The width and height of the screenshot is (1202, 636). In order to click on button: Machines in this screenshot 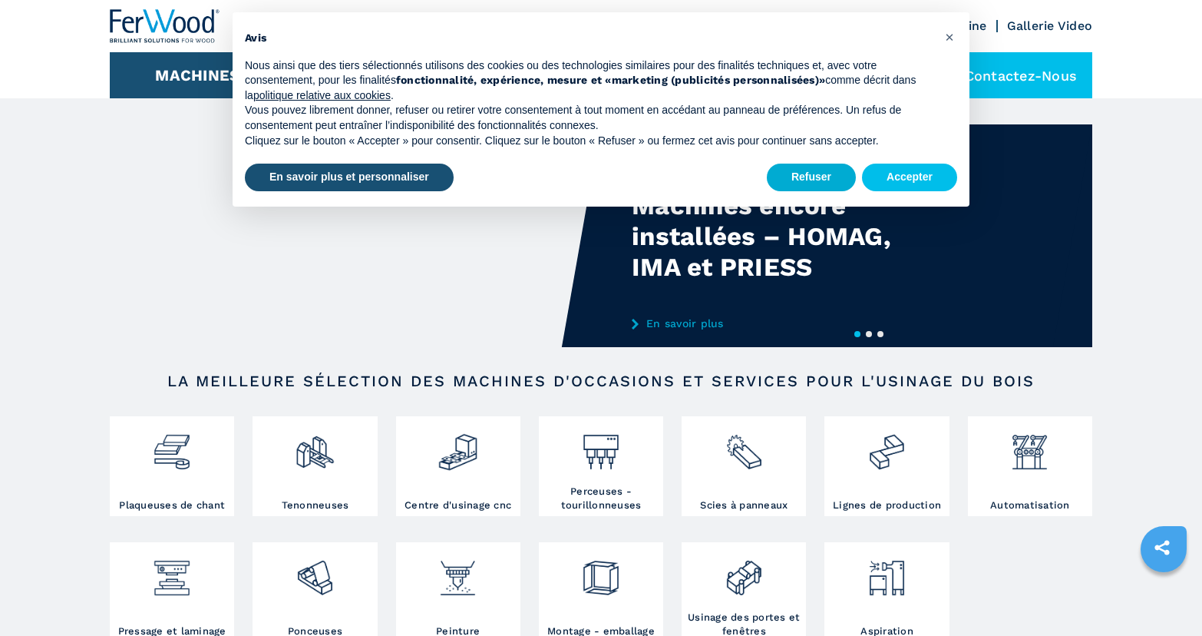, I will do `click(197, 75)`.